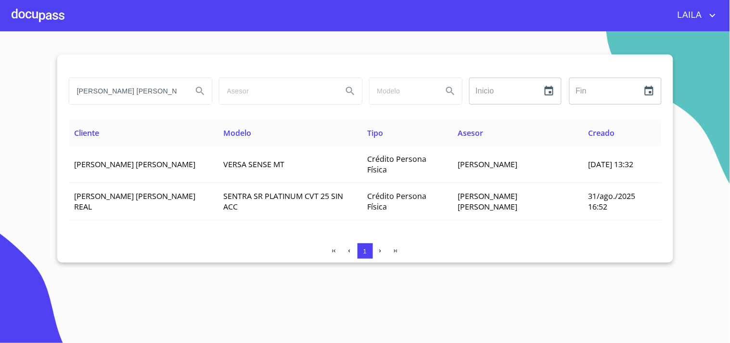  What do you see at coordinates (601, 133) in the screenshot?
I see `span: Creado` at bounding box center [601, 133].